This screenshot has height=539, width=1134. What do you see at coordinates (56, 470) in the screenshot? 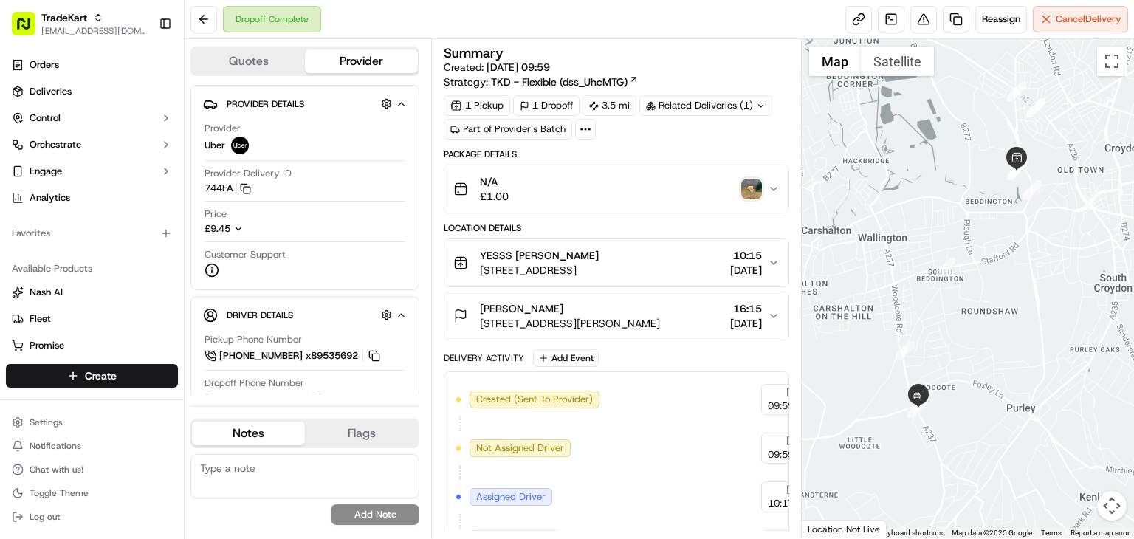
I see `span: Chat with us!` at bounding box center [56, 470].